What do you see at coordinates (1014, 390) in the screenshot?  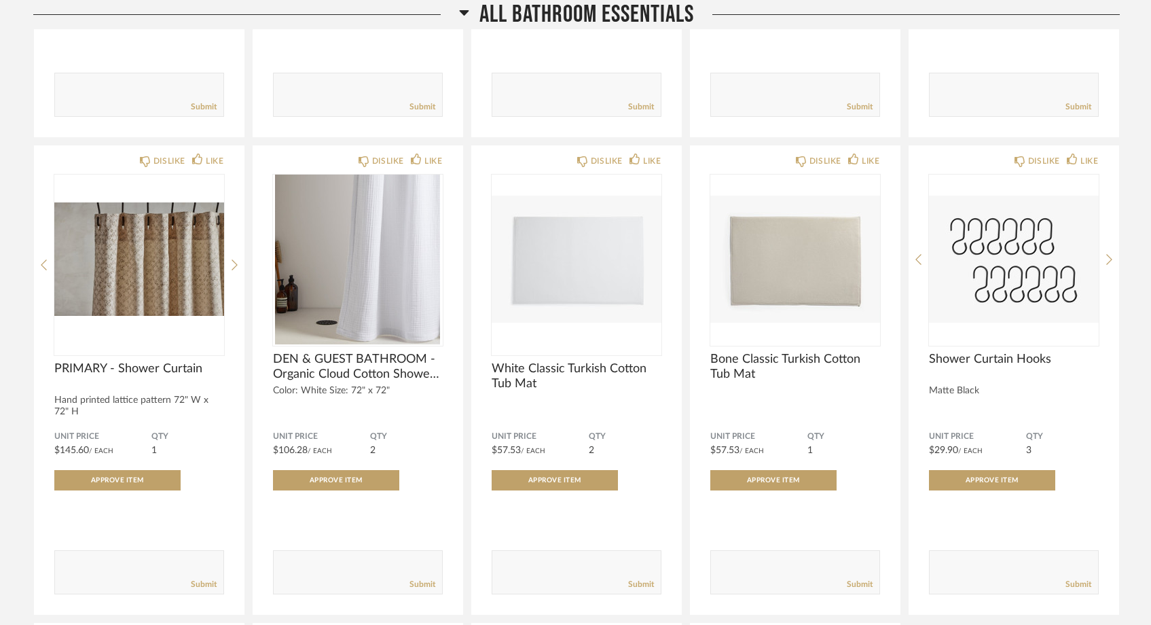 I see `div: Matte Black` at bounding box center [1014, 390].